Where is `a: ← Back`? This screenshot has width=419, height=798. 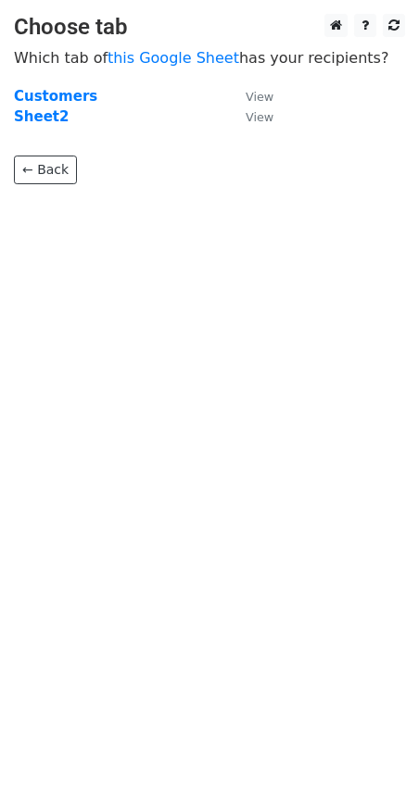
a: ← Back is located at coordinates (45, 170).